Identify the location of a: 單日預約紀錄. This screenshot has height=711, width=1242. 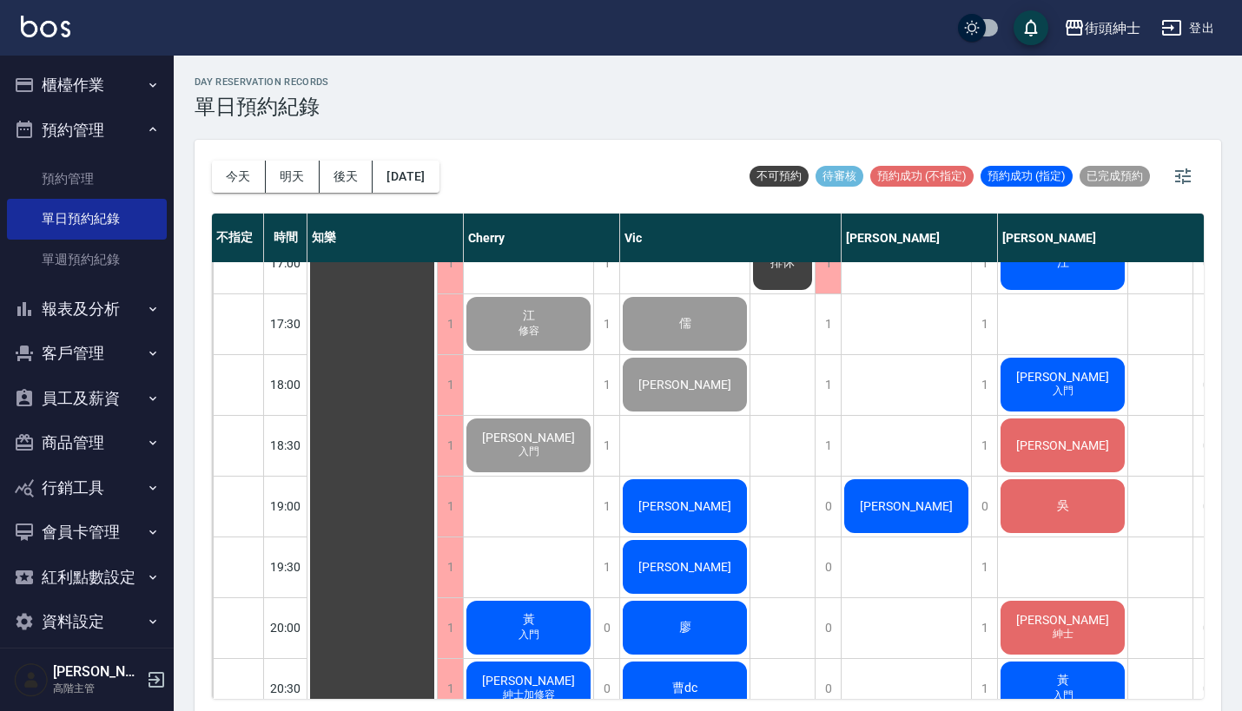
(87, 219).